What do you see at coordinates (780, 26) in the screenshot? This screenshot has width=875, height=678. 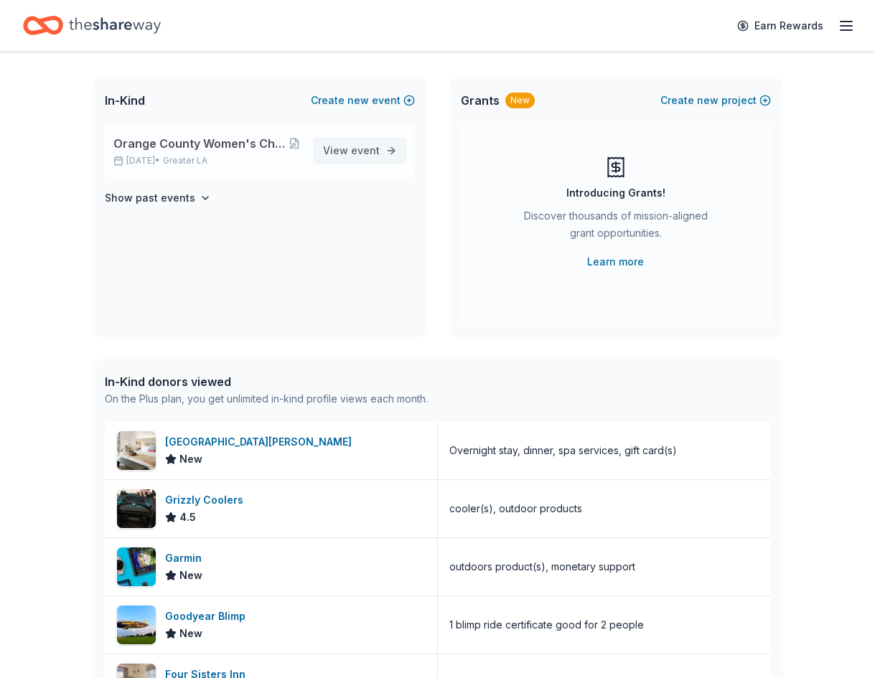 I see `a: Earn Rewards` at bounding box center [780, 26].